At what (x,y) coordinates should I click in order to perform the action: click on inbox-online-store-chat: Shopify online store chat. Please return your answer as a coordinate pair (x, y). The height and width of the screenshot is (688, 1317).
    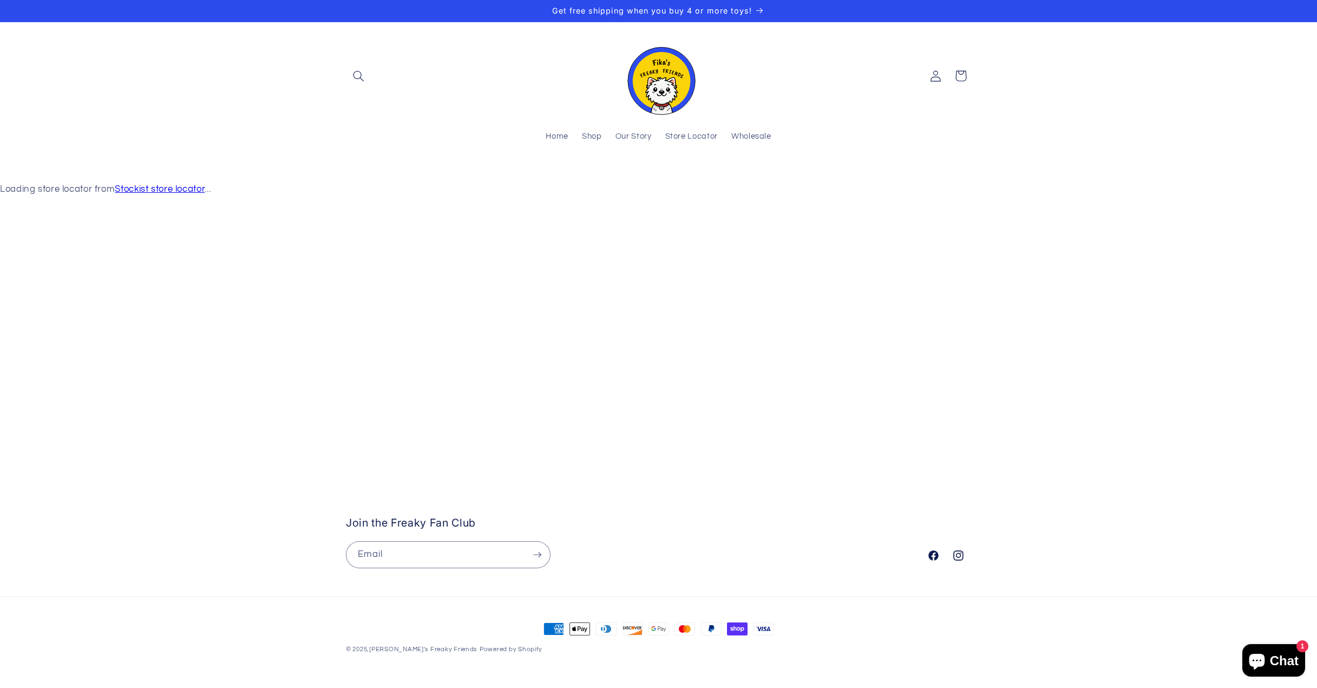
    Looking at the image, I should click on (1274, 661).